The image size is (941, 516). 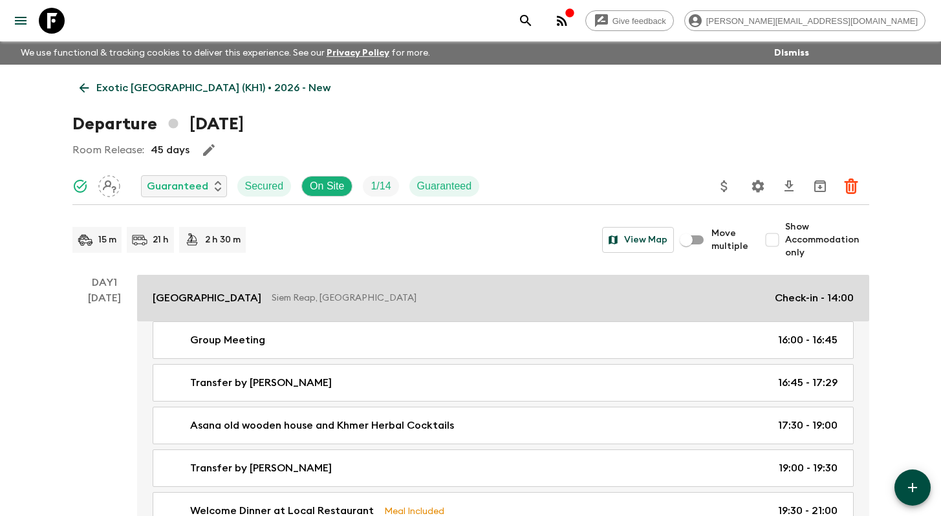 What do you see at coordinates (265, 186) in the screenshot?
I see `p: Secured` at bounding box center [265, 186].